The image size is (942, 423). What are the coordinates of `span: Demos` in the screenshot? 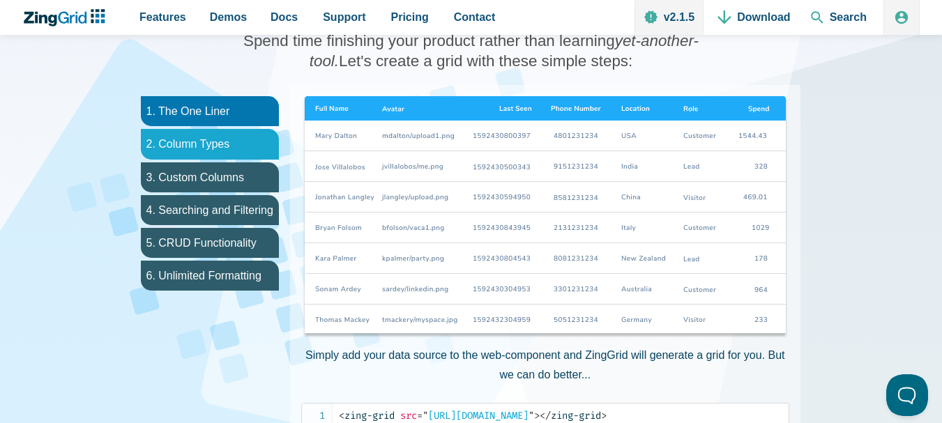 It's located at (228, 17).